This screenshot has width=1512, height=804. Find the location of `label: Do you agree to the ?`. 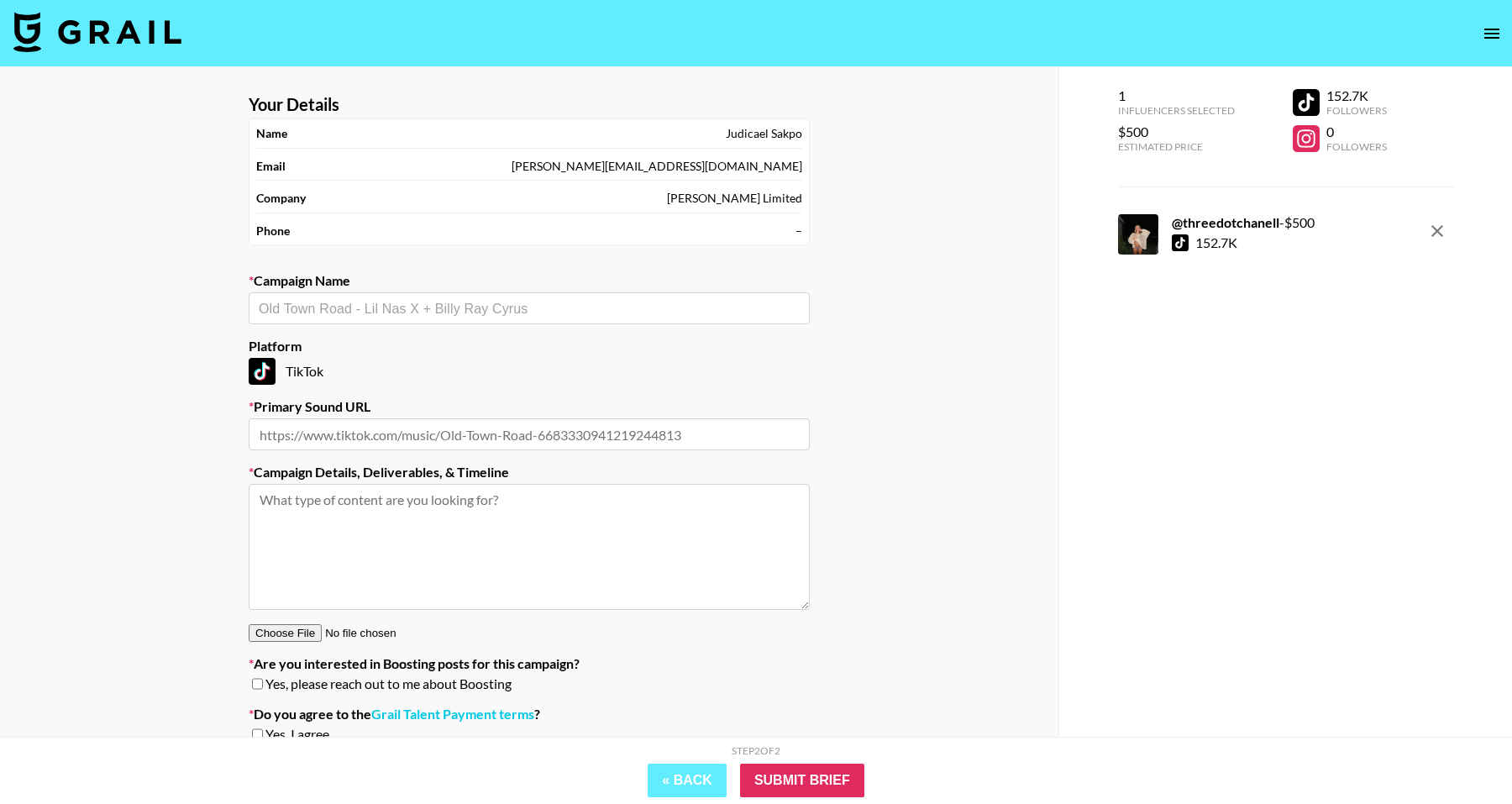

label: Do you agree to the ? is located at coordinates (529, 714).